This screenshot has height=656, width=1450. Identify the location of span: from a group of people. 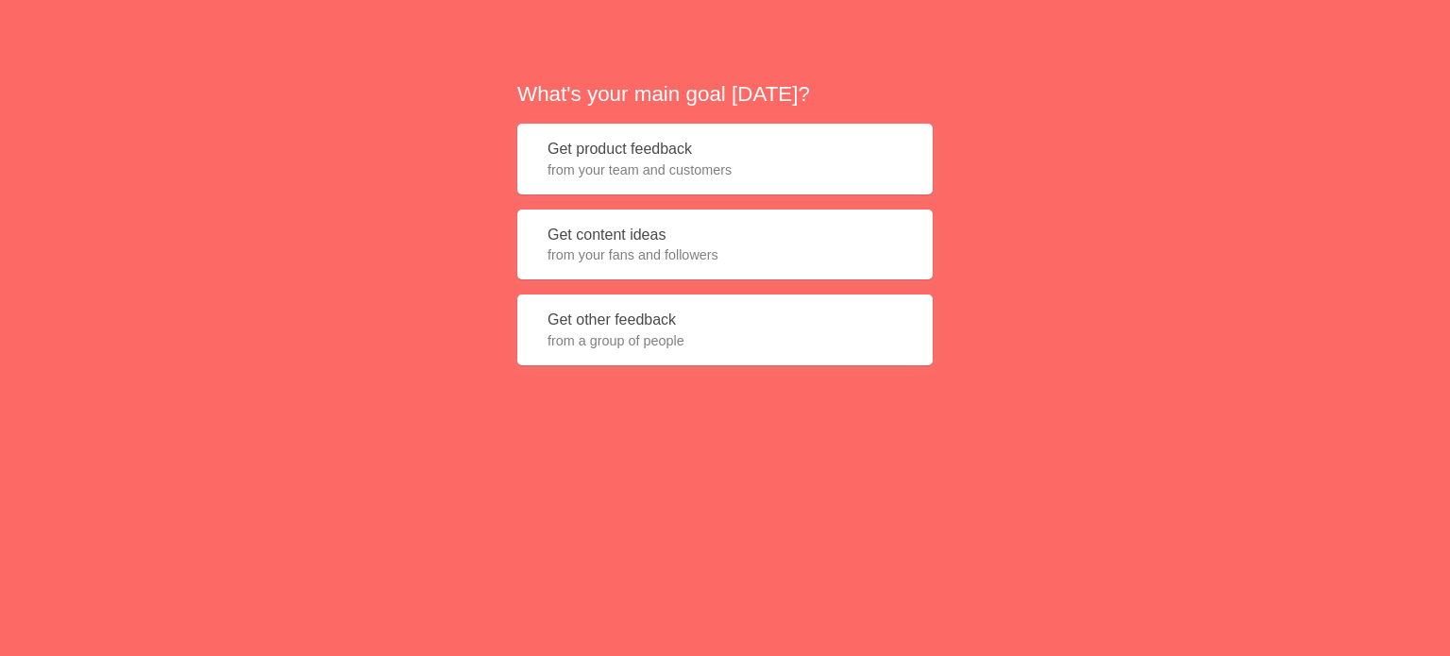
(725, 341).